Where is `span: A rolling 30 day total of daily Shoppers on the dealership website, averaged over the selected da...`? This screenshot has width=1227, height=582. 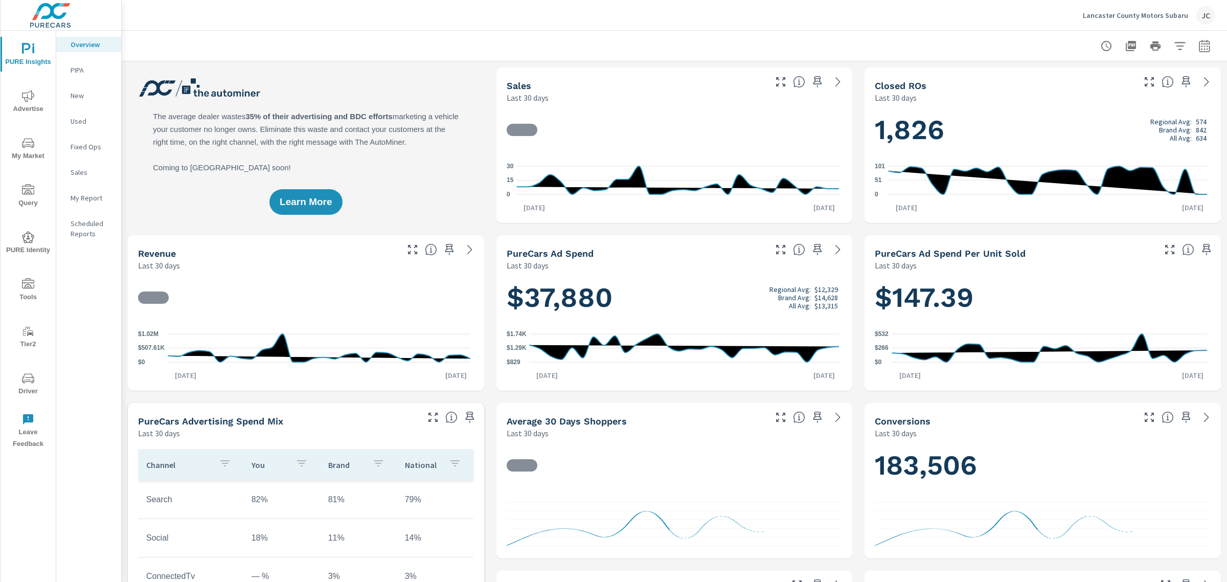 span: A rolling 30 day total of daily Shoppers on the dealership website, averaged over the selected da... is located at coordinates (799, 417).